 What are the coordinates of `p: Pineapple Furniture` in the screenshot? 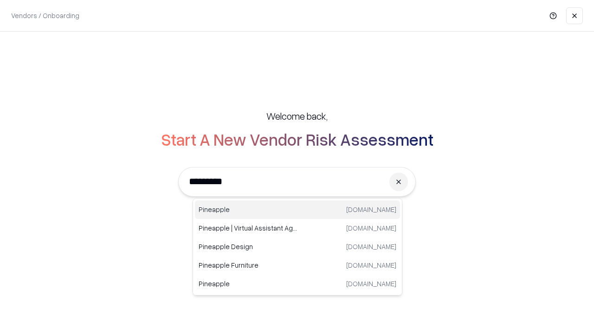 It's located at (248, 265).